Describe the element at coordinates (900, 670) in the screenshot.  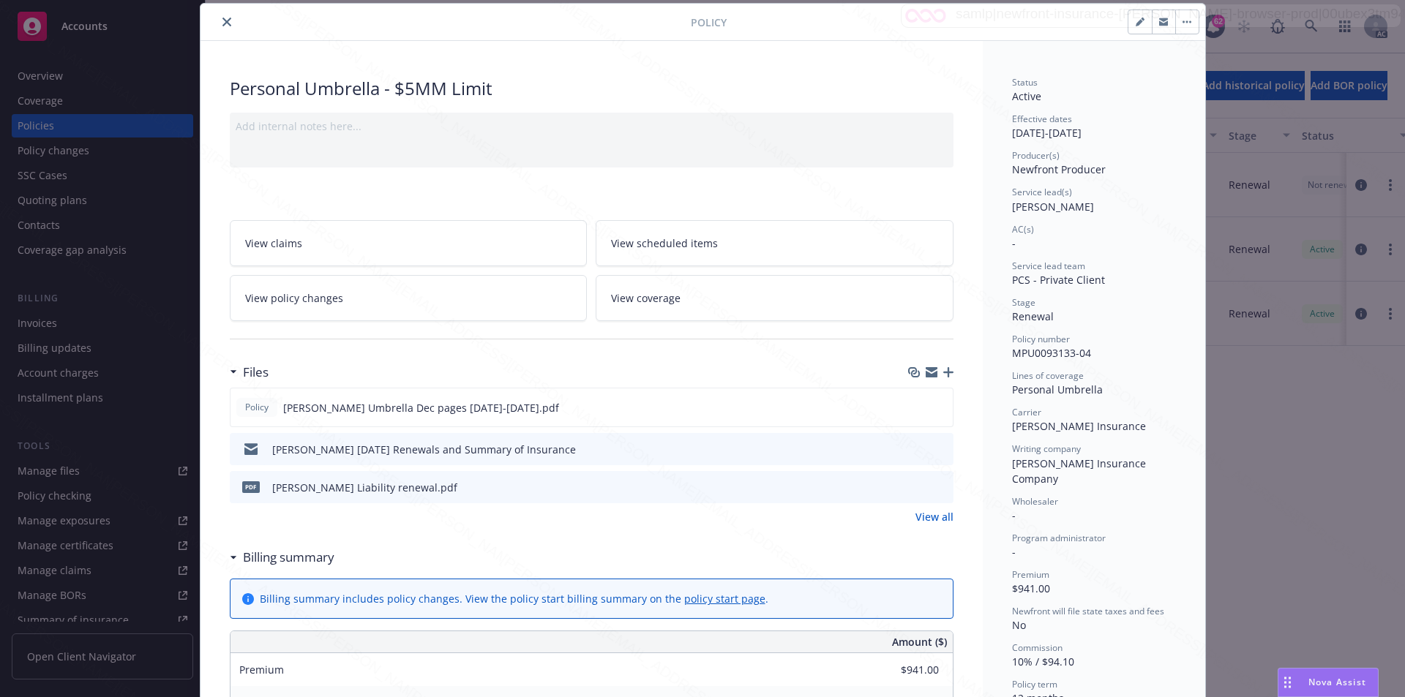
I see `input: 0.00` at that location.